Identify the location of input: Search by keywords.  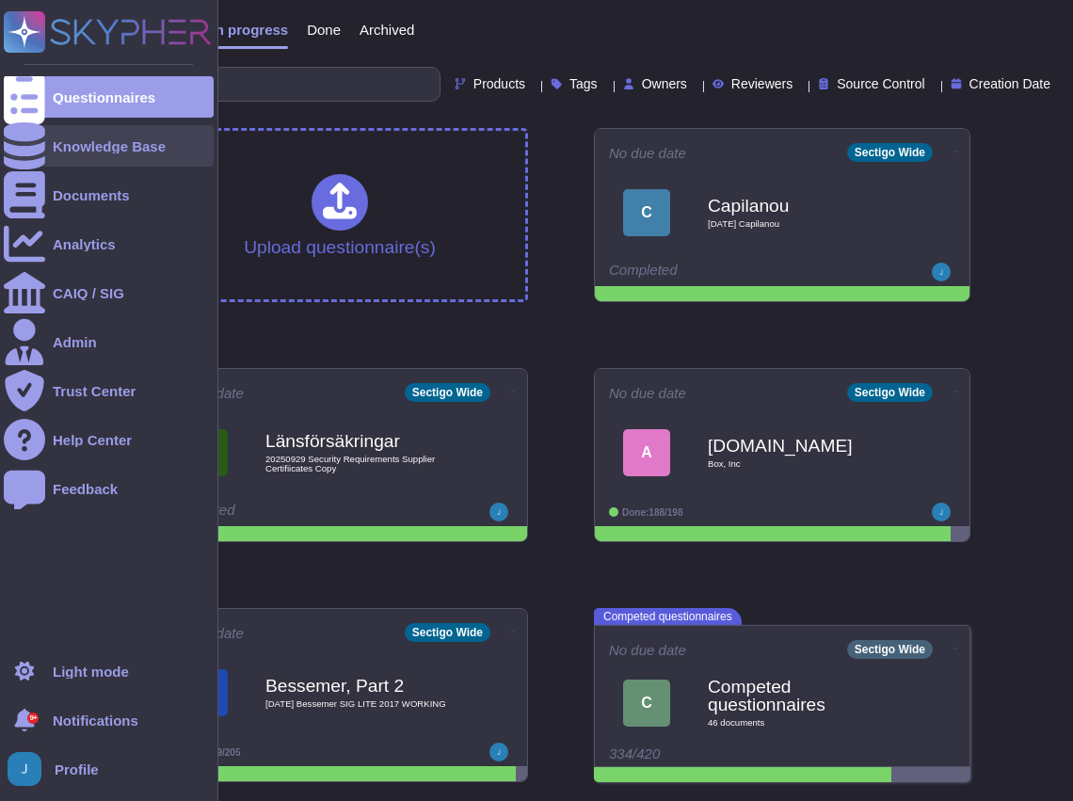
(257, 84).